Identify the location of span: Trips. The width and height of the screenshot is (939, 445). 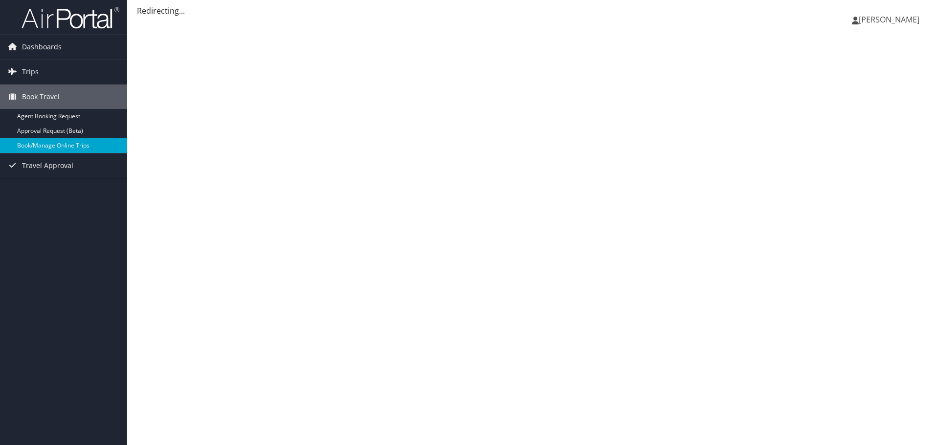
(30, 72).